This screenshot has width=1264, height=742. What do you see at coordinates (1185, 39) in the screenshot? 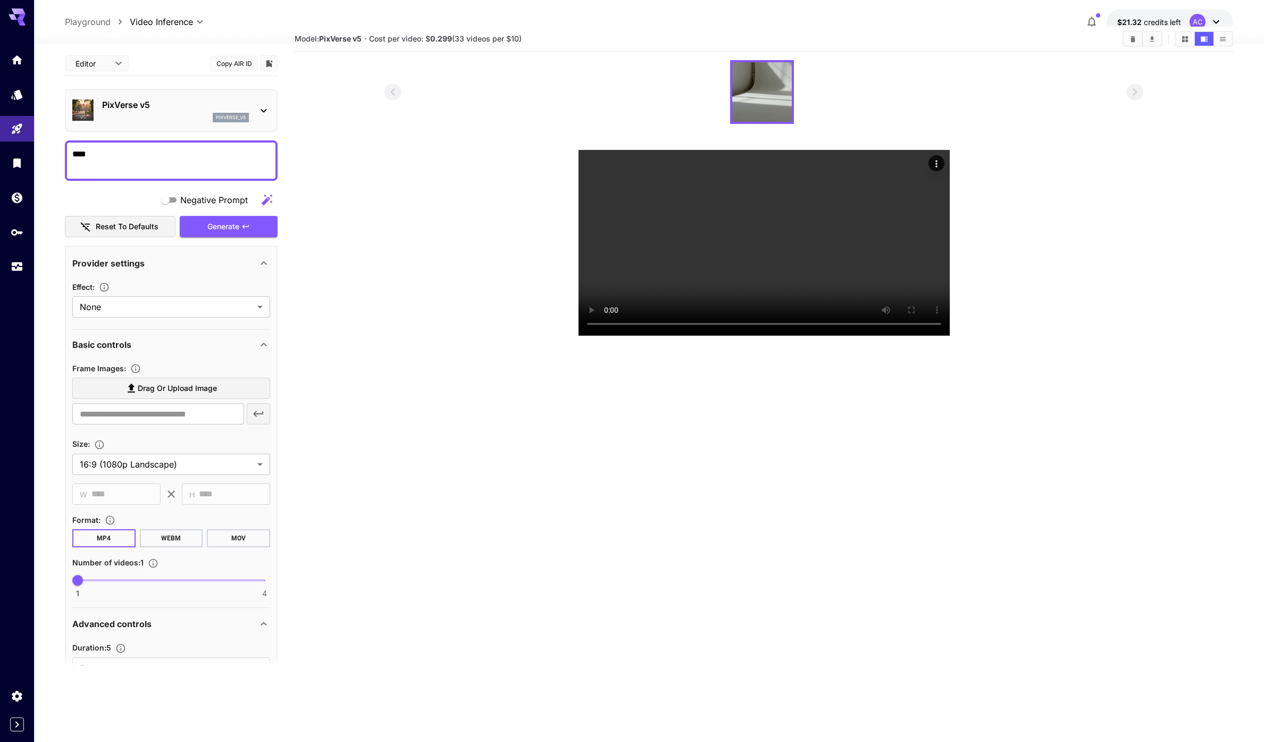
I see `button: Show videos in grid view` at bounding box center [1185, 39].